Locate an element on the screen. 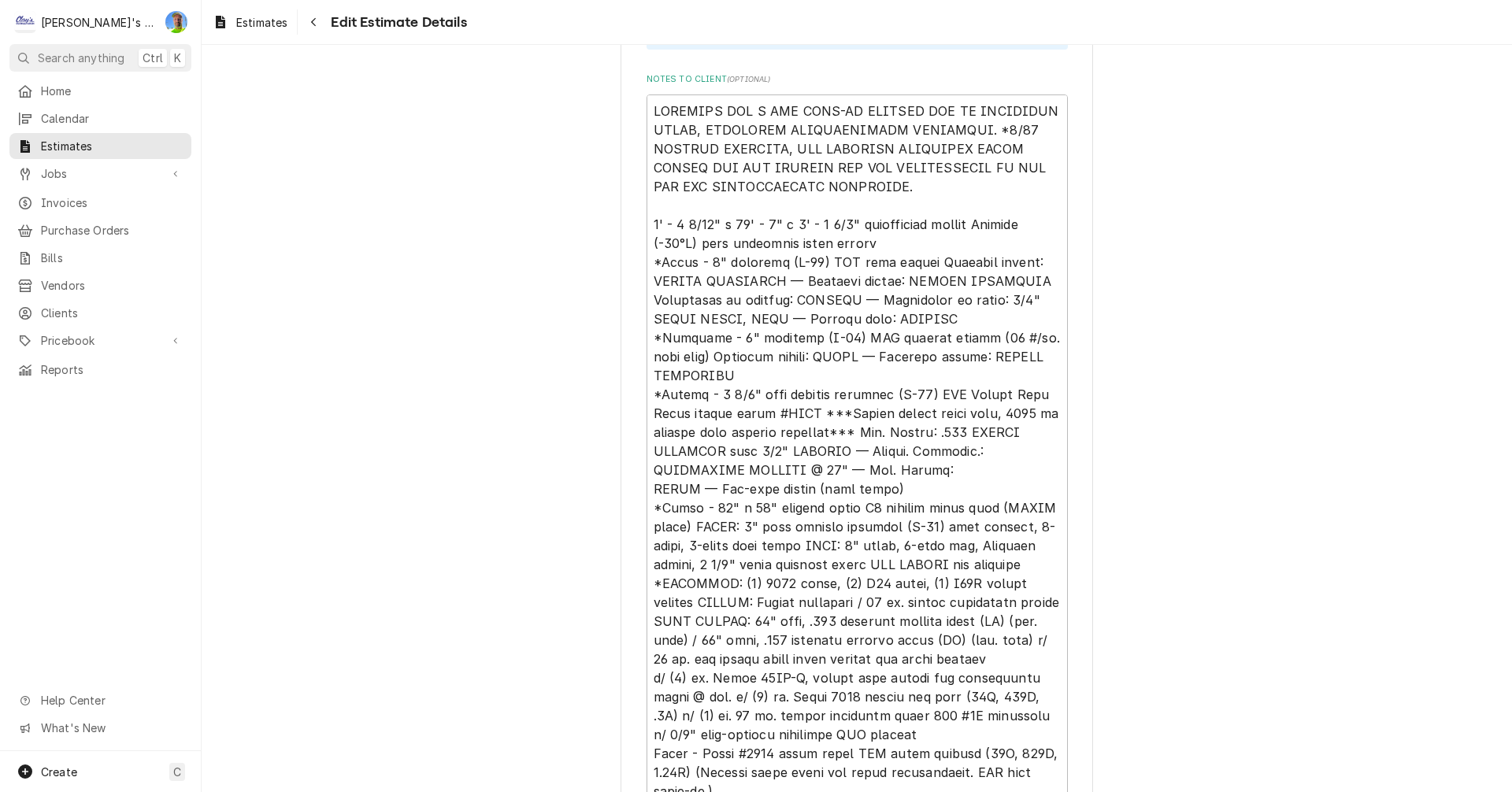  span: Clients is located at coordinates (112, 312).